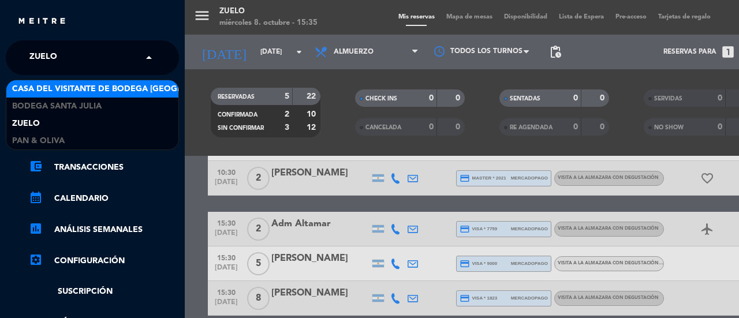  What do you see at coordinates (42, 21) in the screenshot?
I see `img: MEITRE` at bounding box center [42, 21].